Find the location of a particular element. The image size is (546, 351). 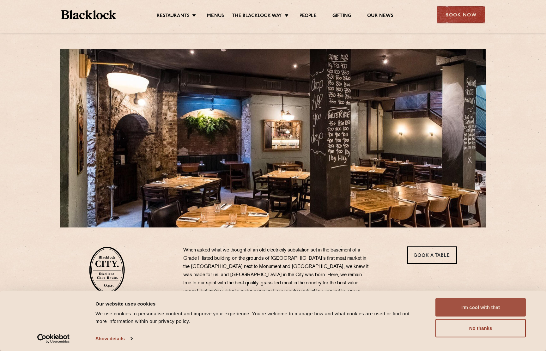

div: Our website uses cookies is located at coordinates (258, 304).